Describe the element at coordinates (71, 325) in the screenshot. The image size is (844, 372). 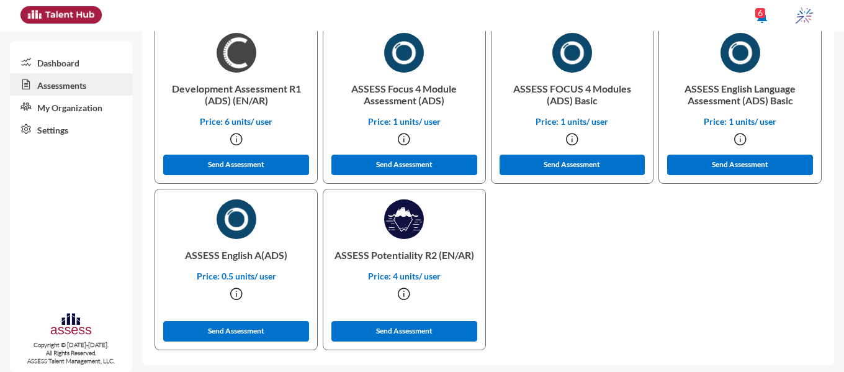
I see `img: assesscompany-logo.png` at that location.